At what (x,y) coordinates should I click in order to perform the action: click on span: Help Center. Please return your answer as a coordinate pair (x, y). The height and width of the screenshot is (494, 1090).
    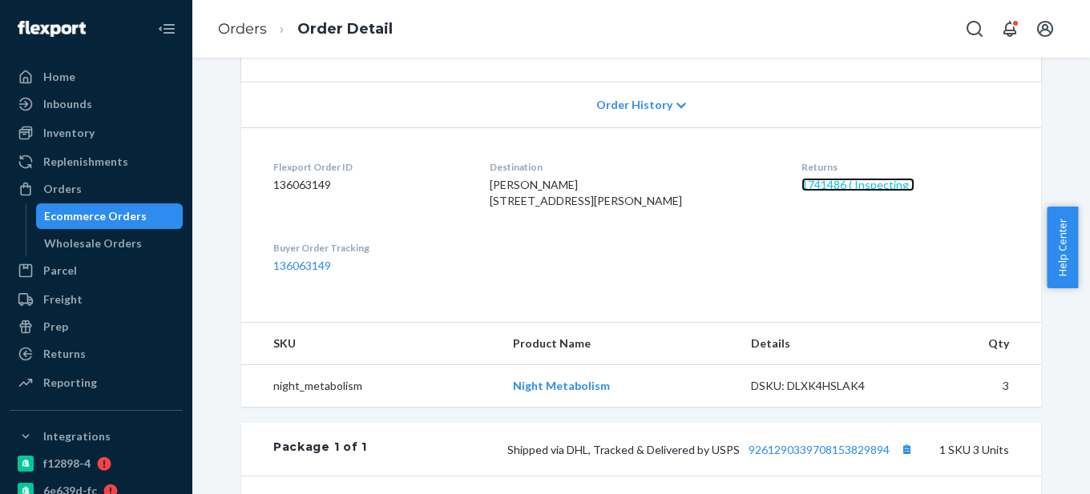
    Looking at the image, I should click on (1062, 248).